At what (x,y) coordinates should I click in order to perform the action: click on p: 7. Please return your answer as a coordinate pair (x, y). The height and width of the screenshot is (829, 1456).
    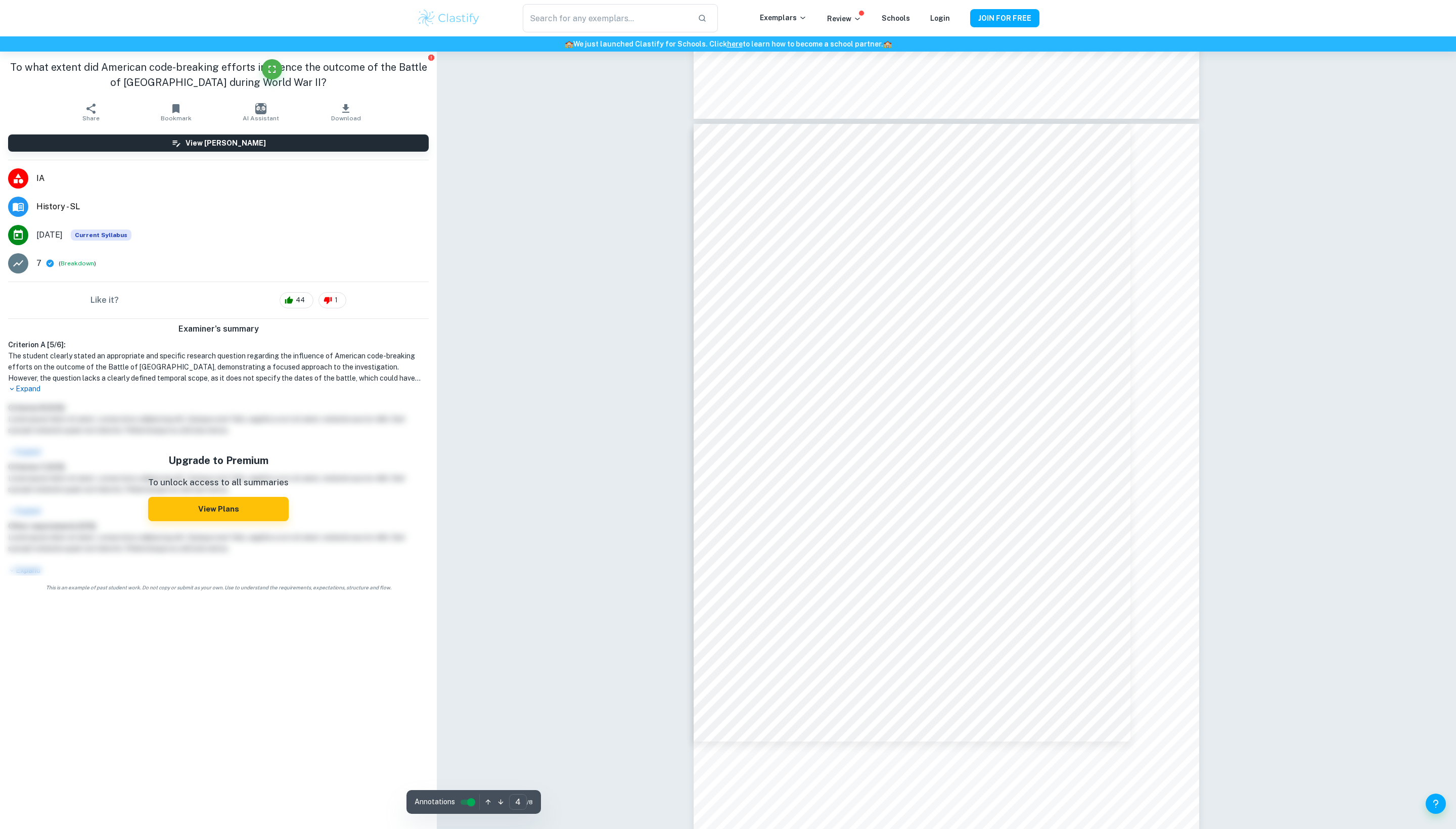
    Looking at the image, I should click on (39, 263).